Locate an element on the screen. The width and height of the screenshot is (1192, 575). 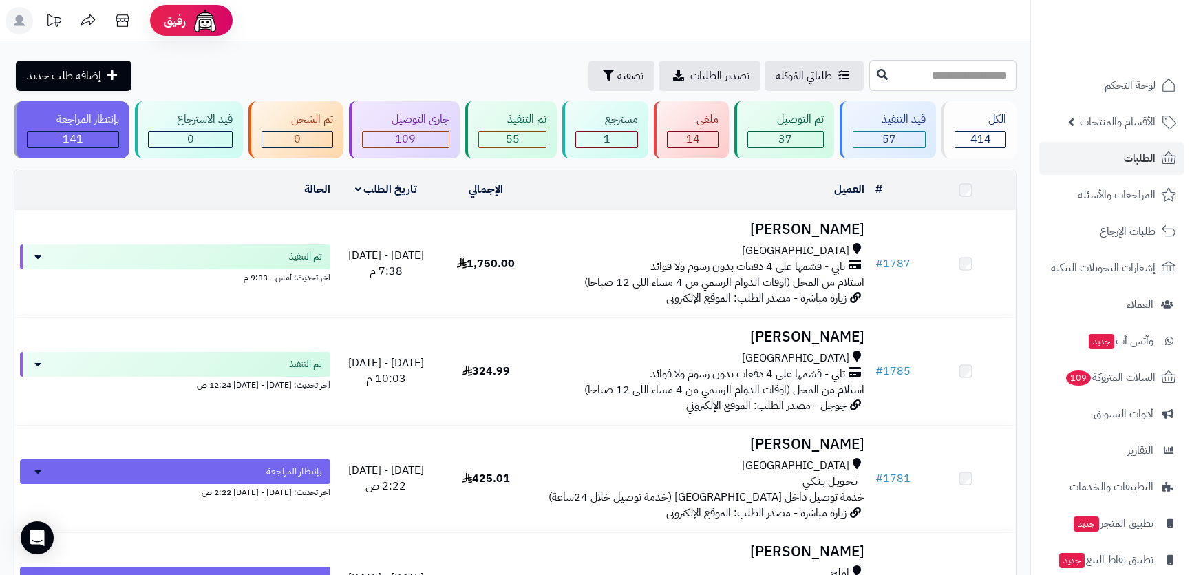
div: تم التنفيذ is located at coordinates (513, 119).